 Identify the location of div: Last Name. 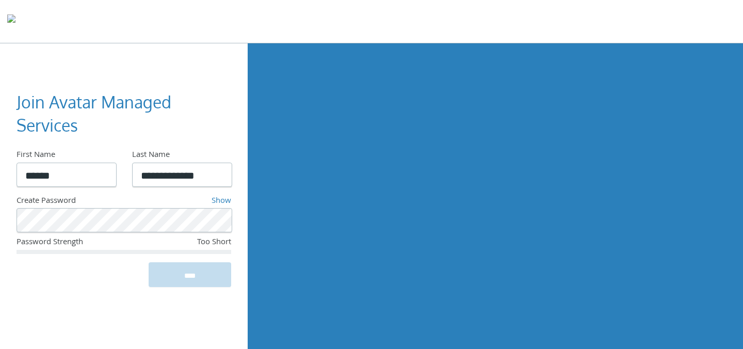
(182, 156).